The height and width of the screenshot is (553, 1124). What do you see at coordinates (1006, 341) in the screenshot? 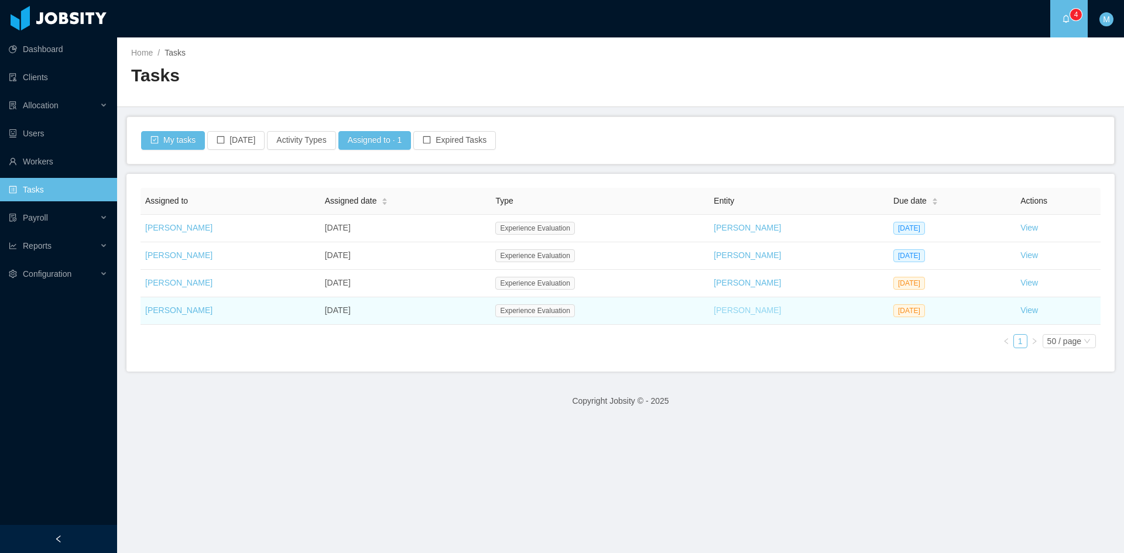
I see `li: Previous Page` at bounding box center [1006, 341].